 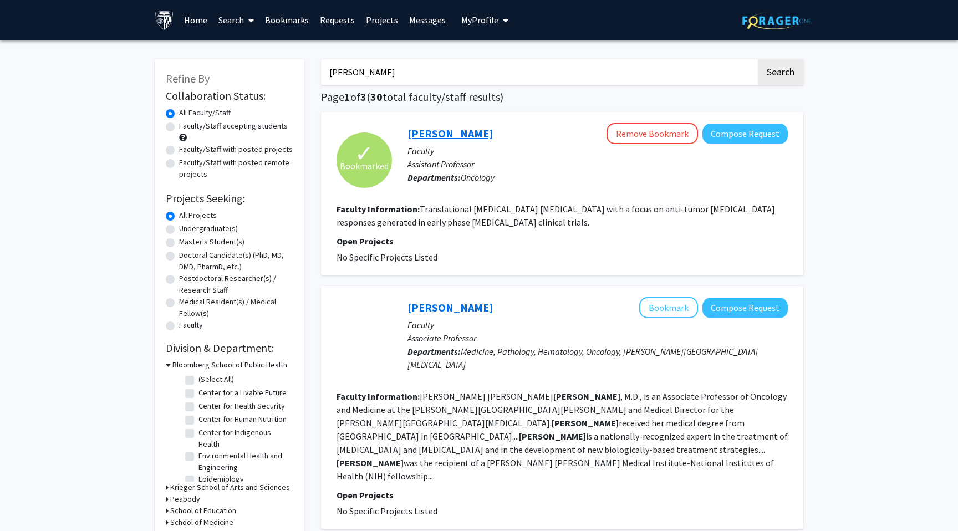 What do you see at coordinates (364, 166) in the screenshot?
I see `span: Bookmarked` at bounding box center [364, 166].